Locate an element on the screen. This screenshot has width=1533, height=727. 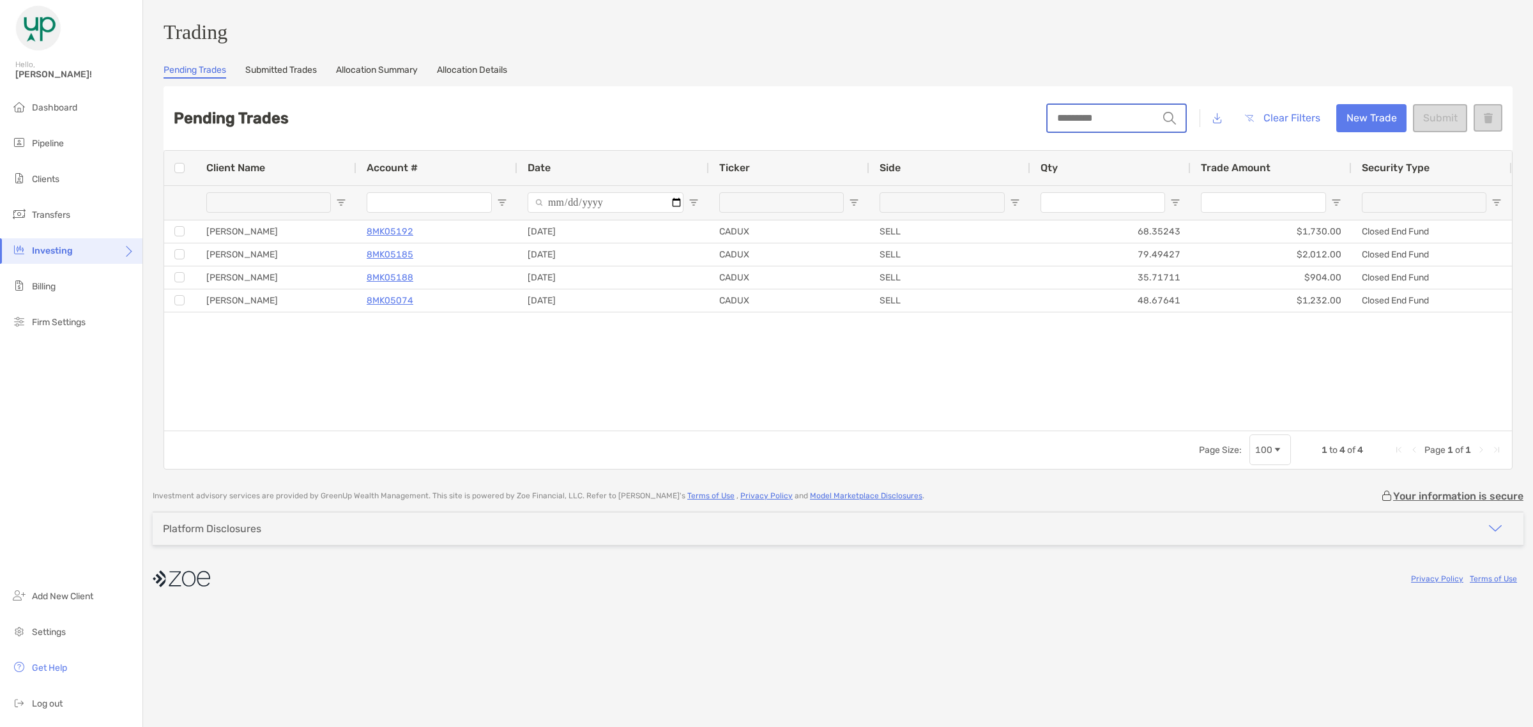
span: Trade Amount is located at coordinates (1236, 167).